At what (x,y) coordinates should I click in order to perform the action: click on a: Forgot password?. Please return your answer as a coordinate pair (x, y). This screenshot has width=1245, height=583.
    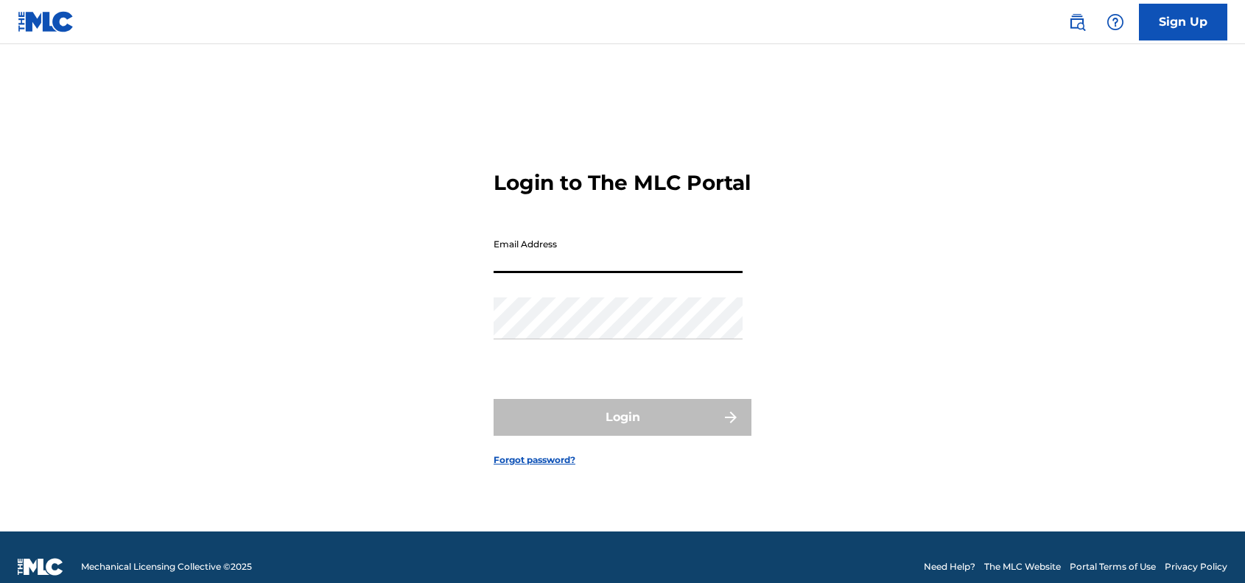
    Looking at the image, I should click on (534, 460).